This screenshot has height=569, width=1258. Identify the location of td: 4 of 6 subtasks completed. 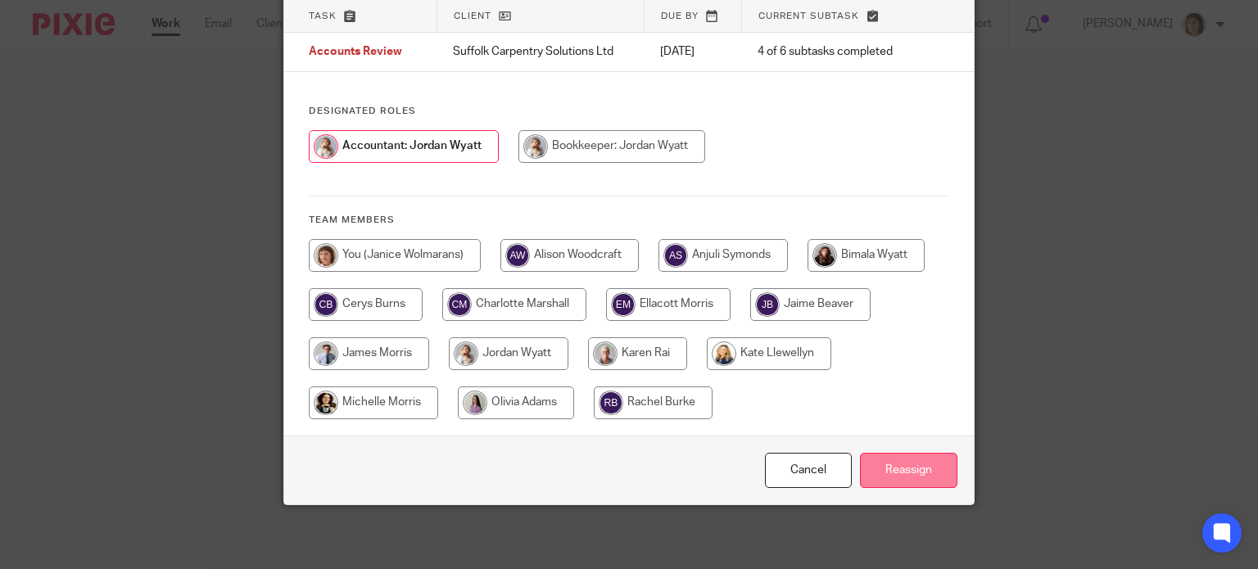
(832, 52).